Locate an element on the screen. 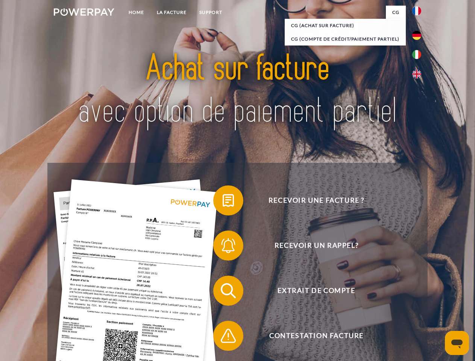  img: title-powerpay_fr.svg is located at coordinates (237, 90).